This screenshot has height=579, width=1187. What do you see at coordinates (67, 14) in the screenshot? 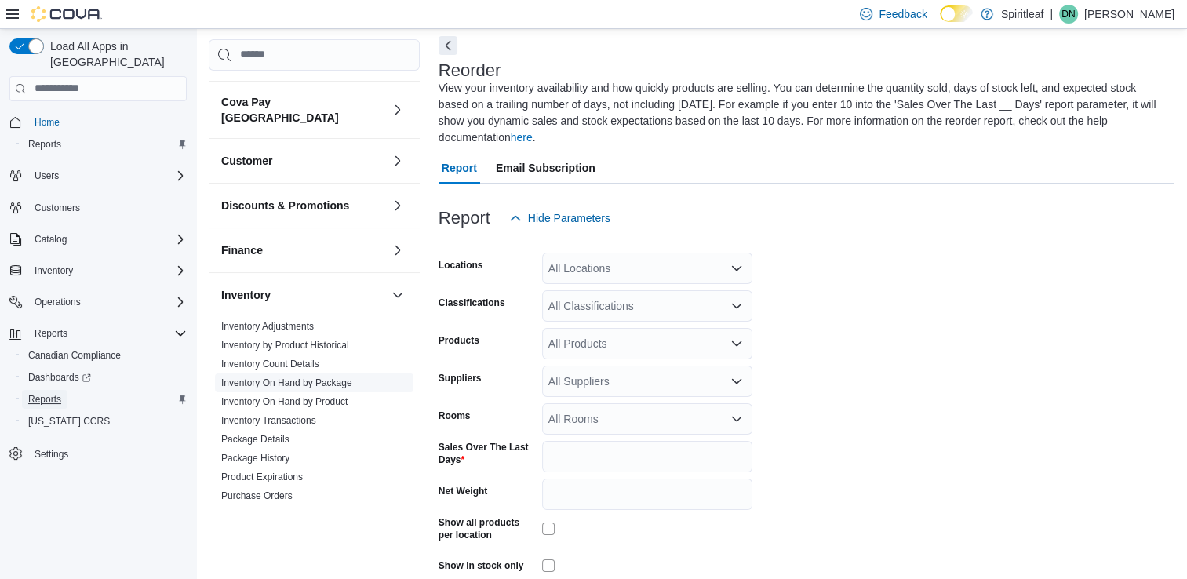
I see `img: Cova` at bounding box center [67, 14].